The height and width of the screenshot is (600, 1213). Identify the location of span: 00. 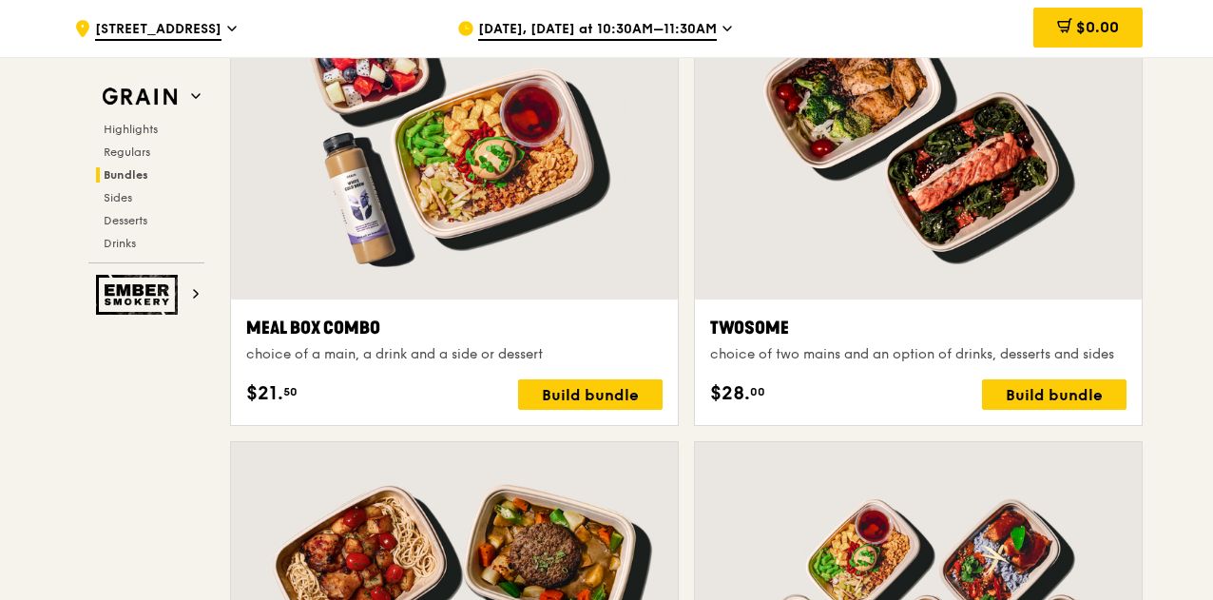
(758, 392).